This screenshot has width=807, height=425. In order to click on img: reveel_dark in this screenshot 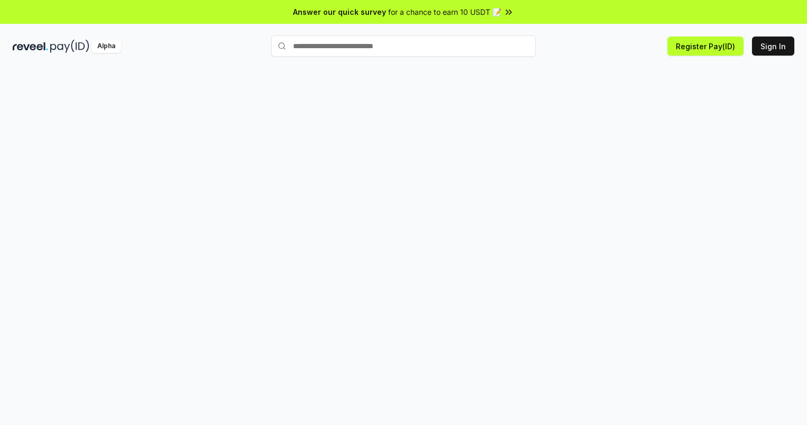, I will do `click(30, 46)`.